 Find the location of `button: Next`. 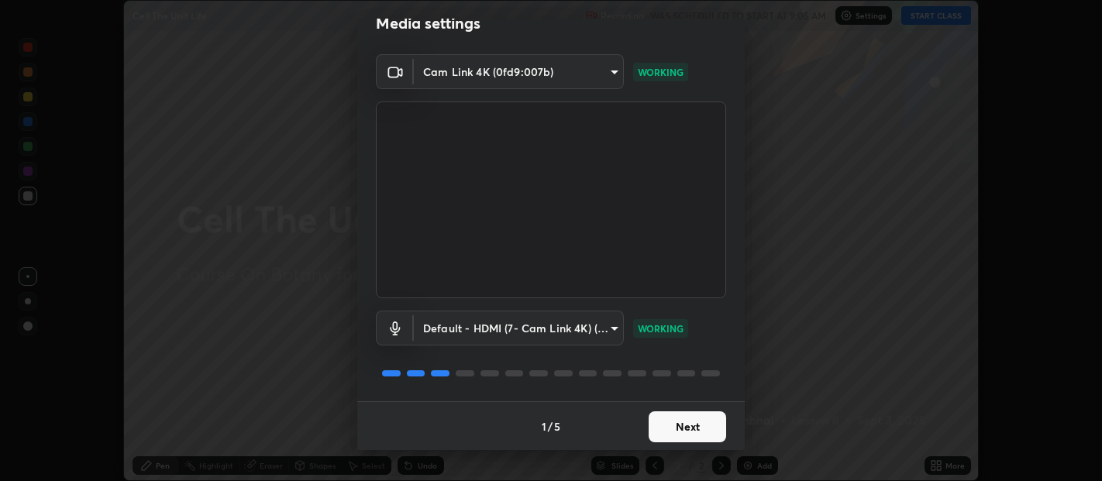

button: Next is located at coordinates (687, 427).